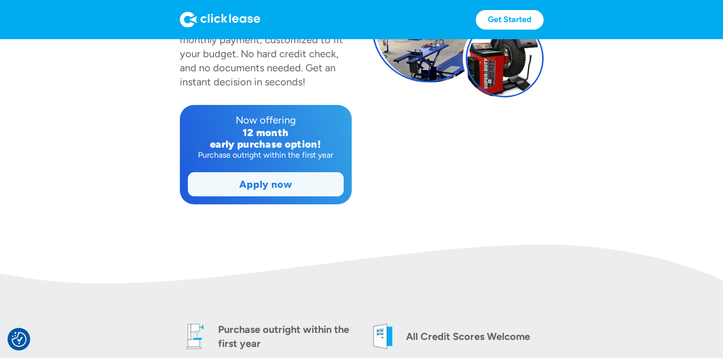 Image resolution: width=723 pixels, height=358 pixels. Describe the element at coordinates (19, 339) in the screenshot. I see `img: Revisit consent button` at that location.